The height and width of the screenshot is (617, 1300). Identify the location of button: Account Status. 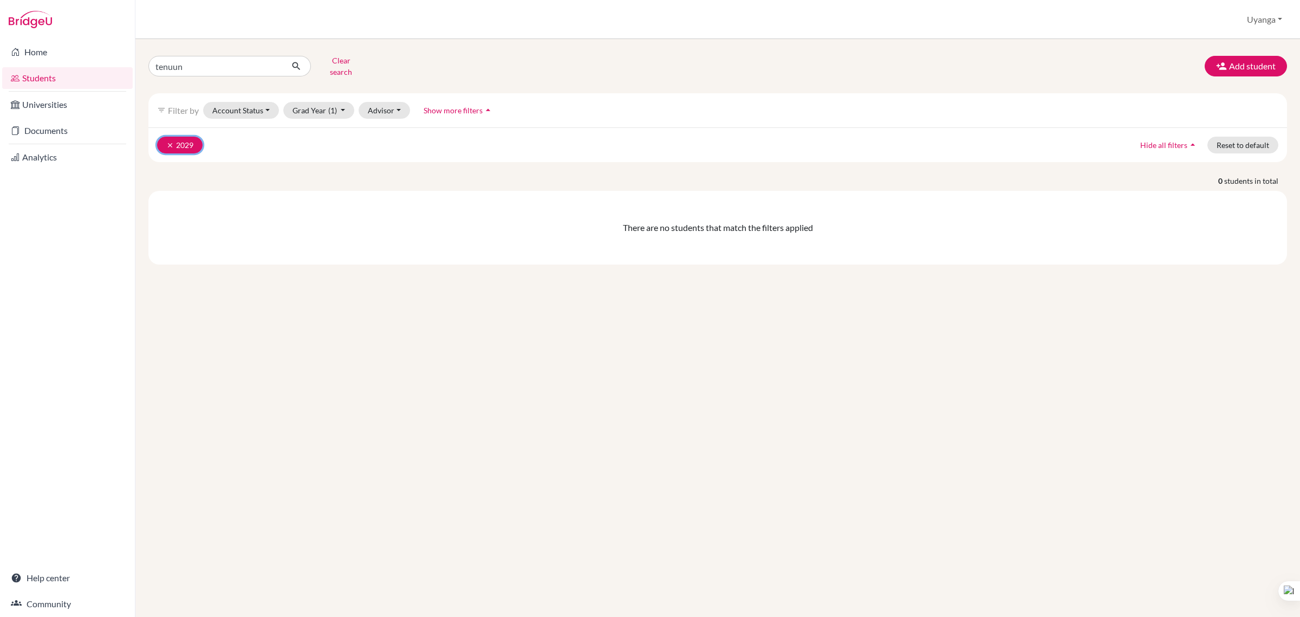
(241, 110).